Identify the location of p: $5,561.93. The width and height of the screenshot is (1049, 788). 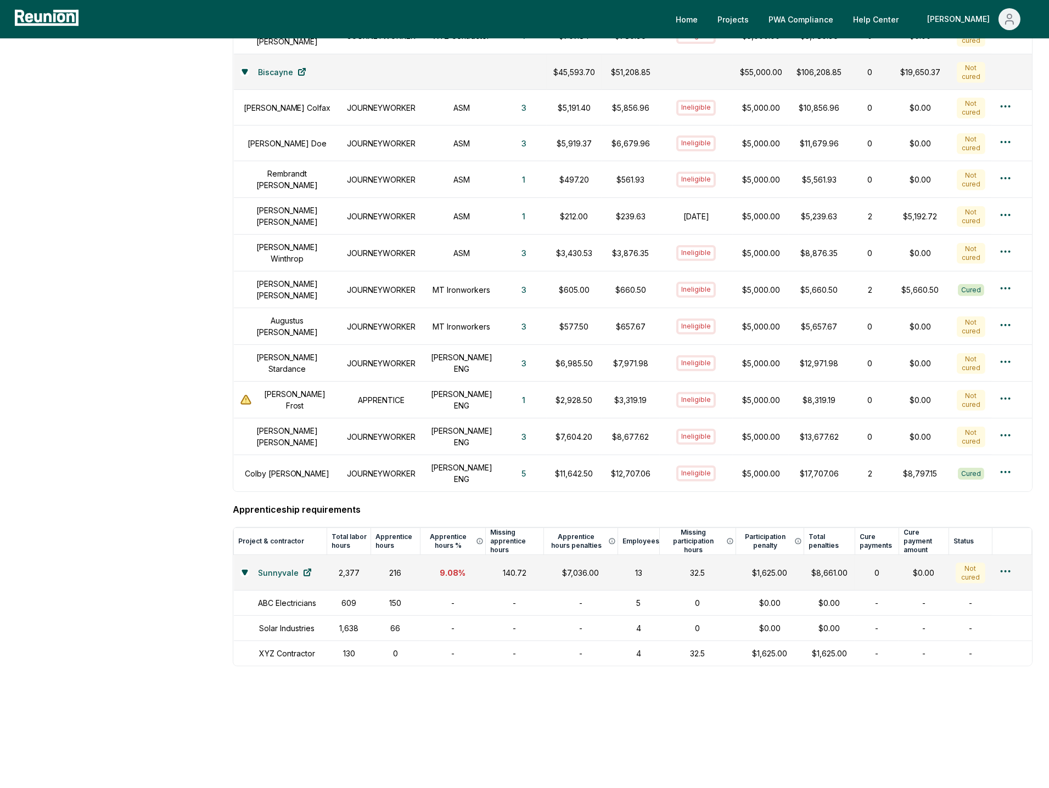
(819, 179).